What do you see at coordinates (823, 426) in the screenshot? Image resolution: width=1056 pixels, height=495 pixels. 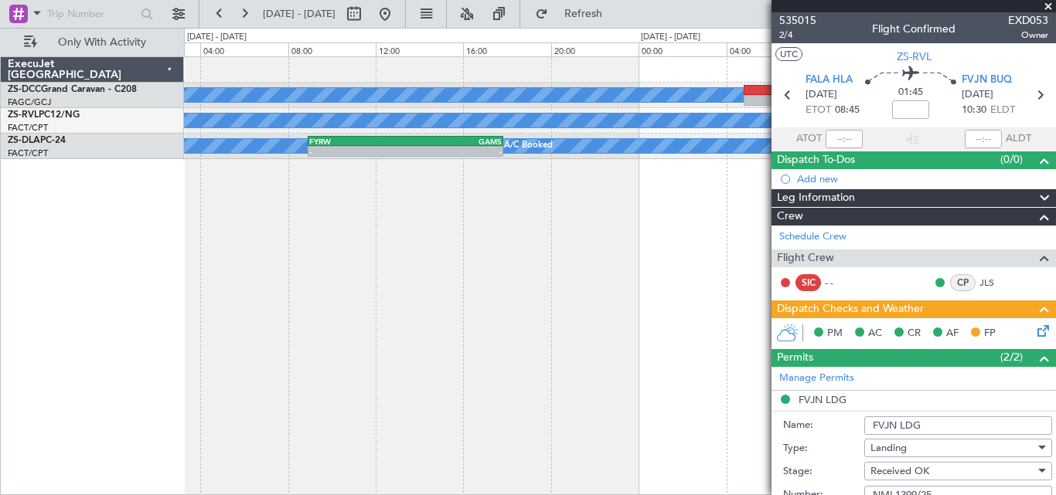 I see `label: Name:` at bounding box center [823, 426].